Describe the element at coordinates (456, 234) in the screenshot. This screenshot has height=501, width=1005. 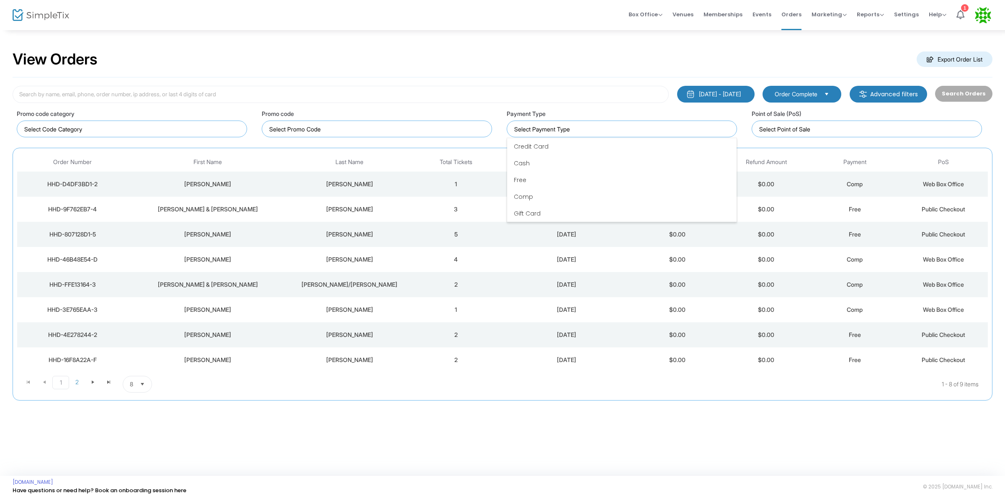
I see `td: 5` at that location.